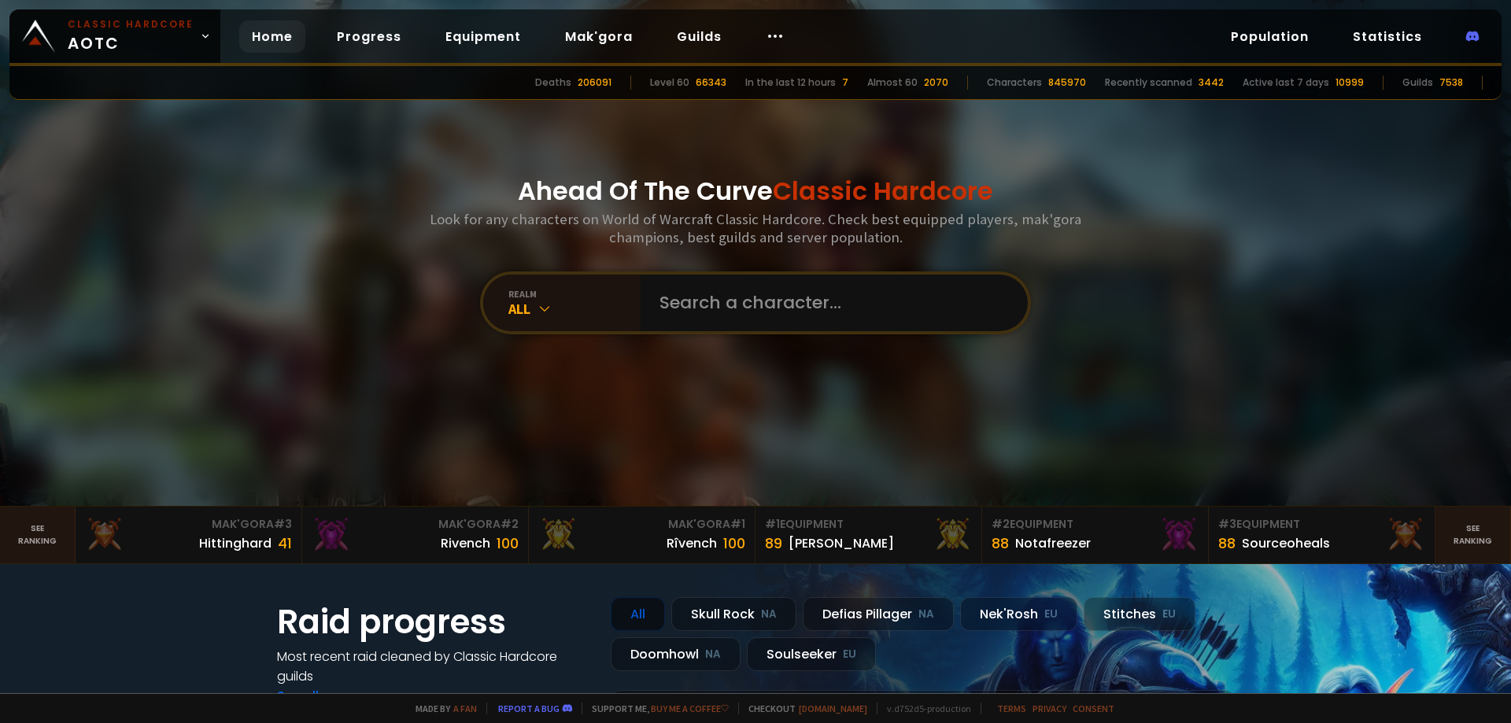 The image size is (1511, 723). What do you see at coordinates (553, 83) in the screenshot?
I see `div: Deaths` at bounding box center [553, 83].